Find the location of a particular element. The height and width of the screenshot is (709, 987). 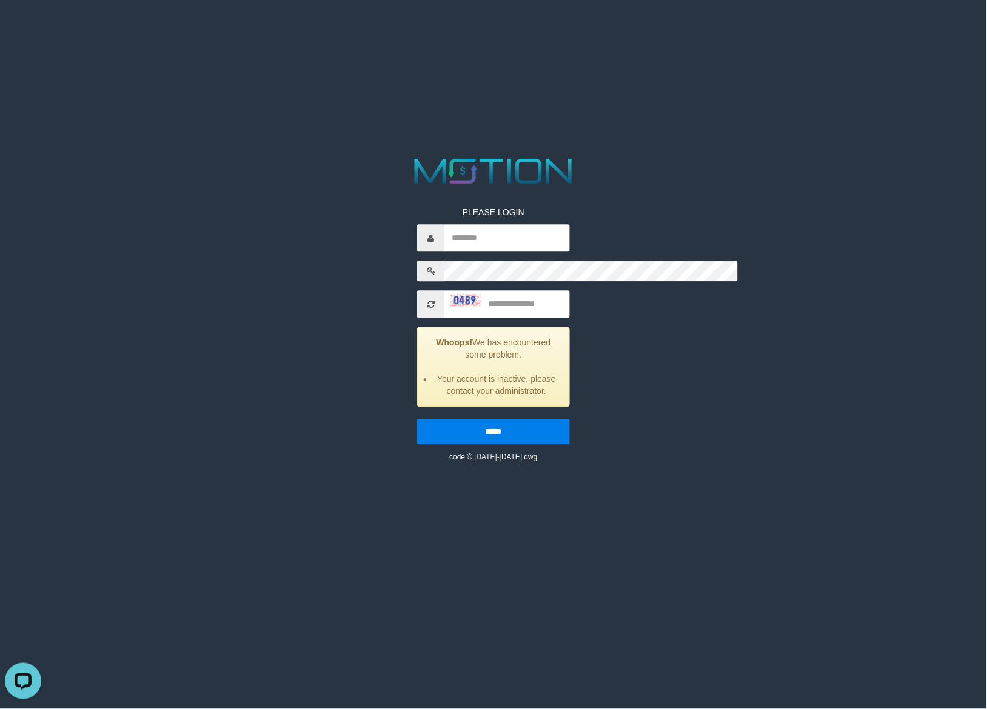

li: Your account is inactive, please contact your administrator. is located at coordinates (496, 386).